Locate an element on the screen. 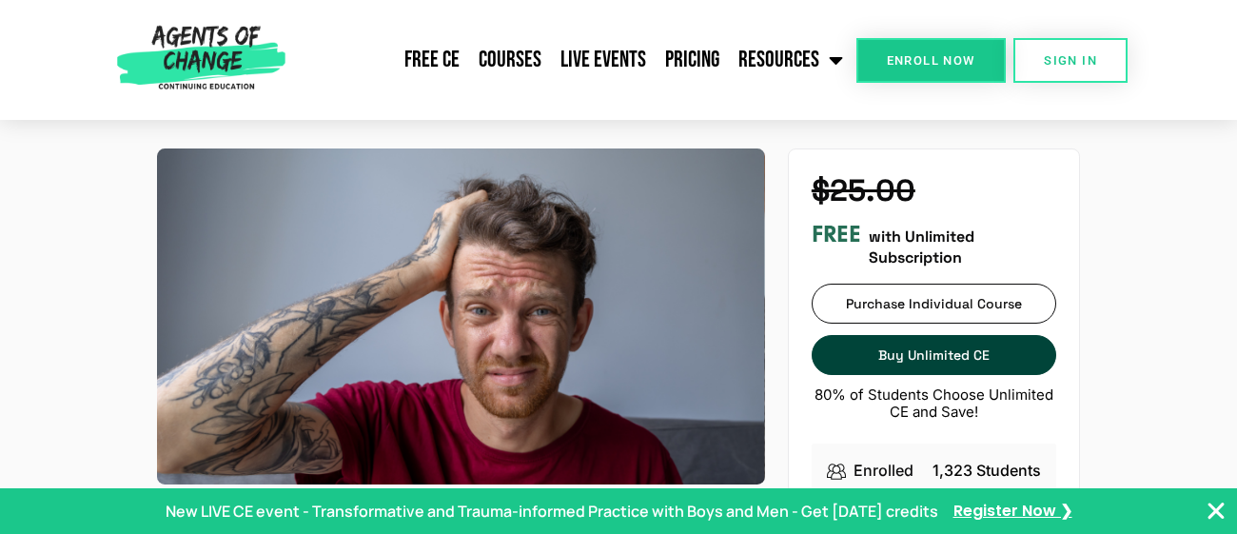 The width and height of the screenshot is (1237, 534). span: Buy Unlimited CE is located at coordinates (933, 355).